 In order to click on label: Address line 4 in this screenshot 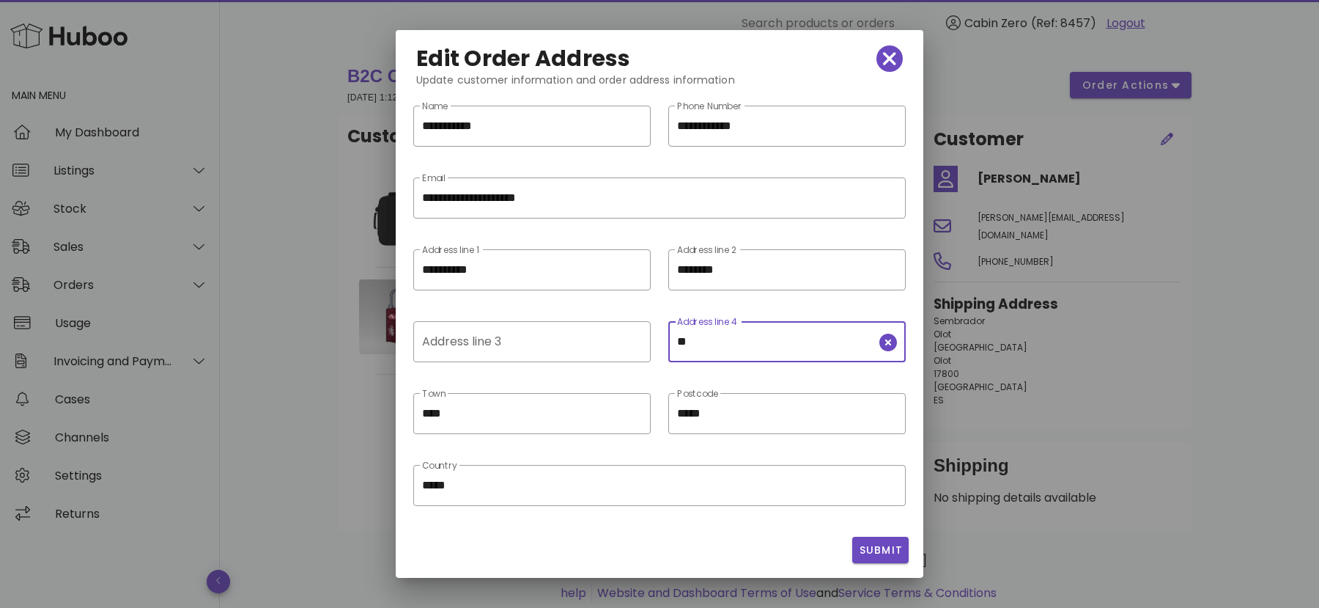, I will do `click(707, 322)`.